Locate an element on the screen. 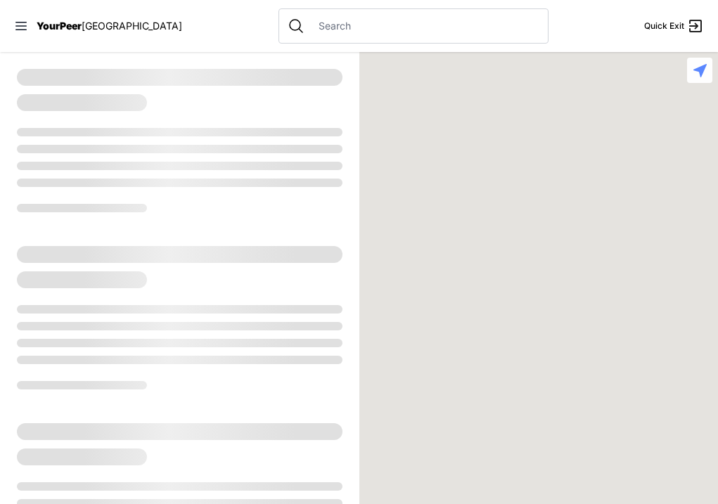  span: YourPeer is located at coordinates (59, 25).